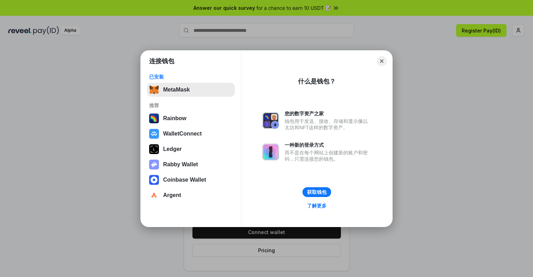  I want to click on div: 您的数字资产之家, so click(328, 113).